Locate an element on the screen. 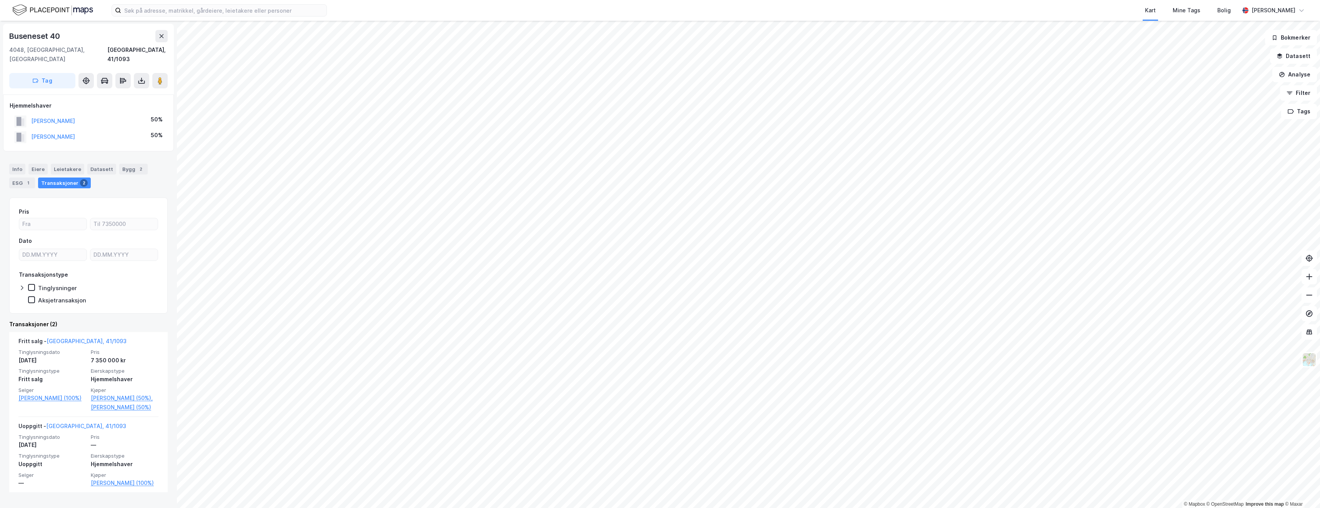 The height and width of the screenshot is (508, 1320). div: ESG is located at coordinates (22, 183).